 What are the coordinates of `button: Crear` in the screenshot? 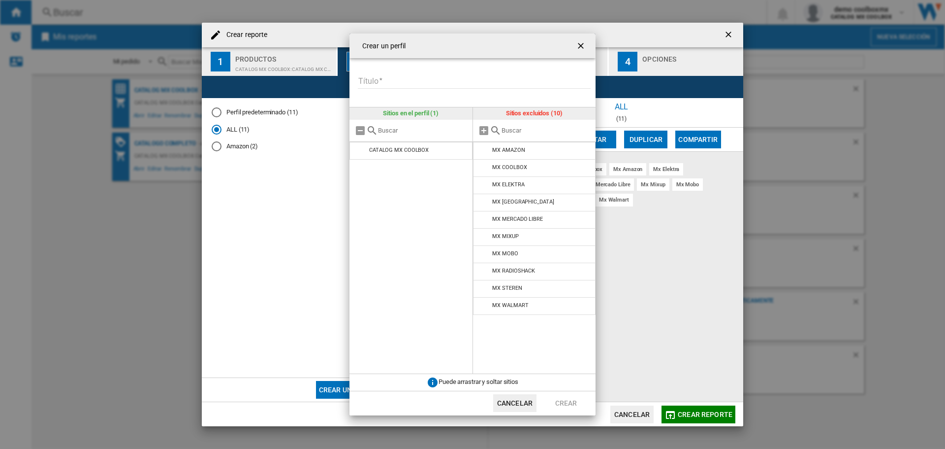 It's located at (566, 403).